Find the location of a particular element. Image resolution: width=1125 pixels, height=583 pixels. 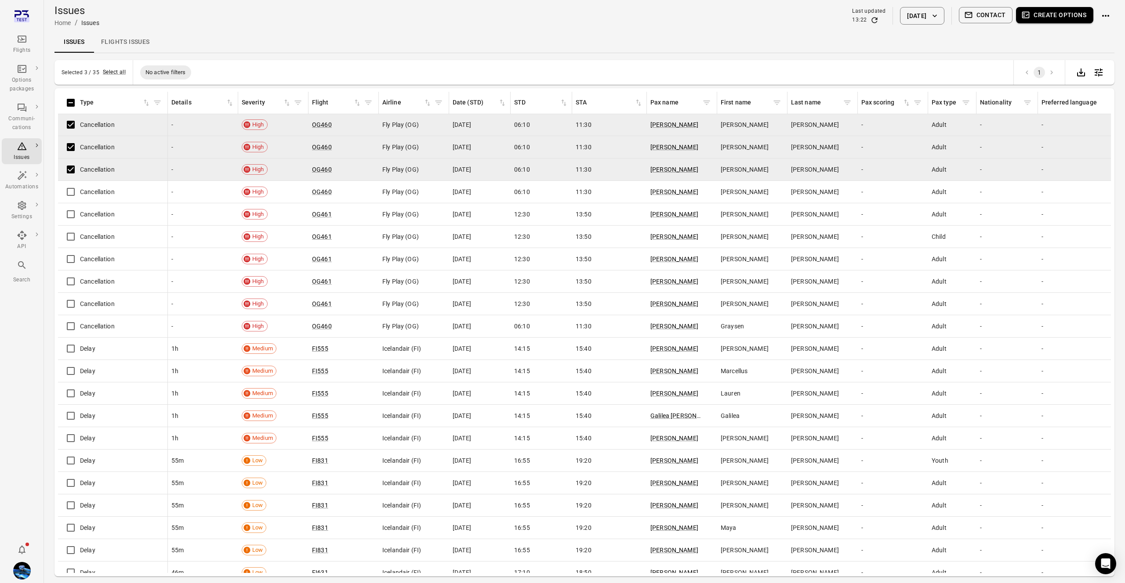

span: 1h is located at coordinates (175, 349).